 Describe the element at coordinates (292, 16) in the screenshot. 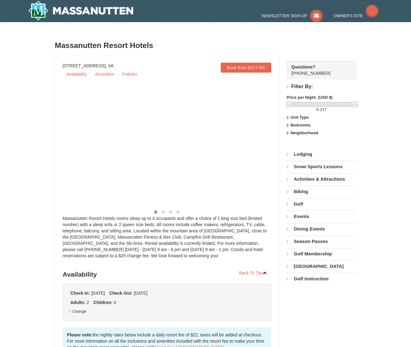

I see `a: Newsletter Sign Up` at that location.